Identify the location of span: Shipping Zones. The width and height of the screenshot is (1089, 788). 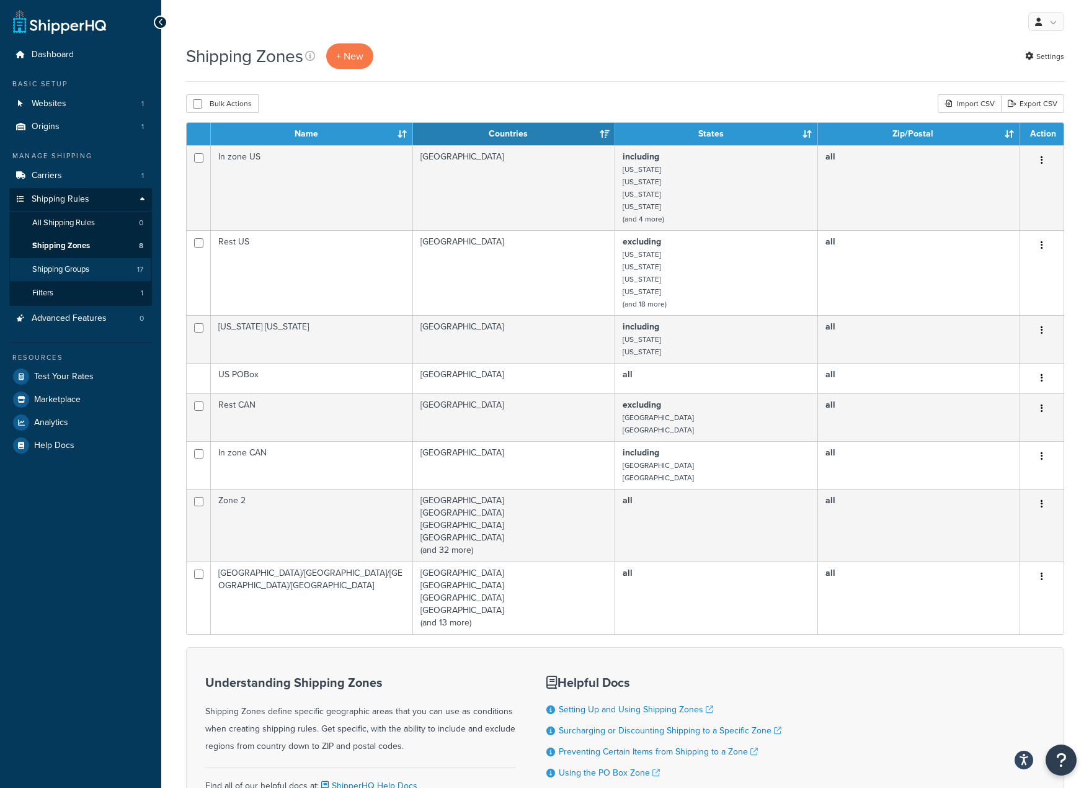
(61, 246).